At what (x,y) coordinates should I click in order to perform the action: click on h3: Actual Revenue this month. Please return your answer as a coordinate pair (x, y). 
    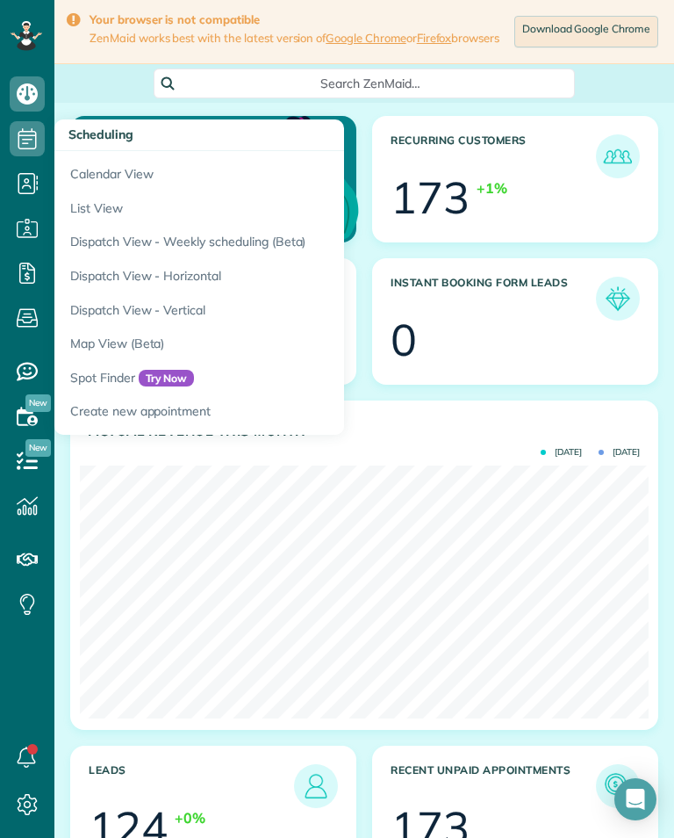
    Looking at the image, I should click on (364, 431).